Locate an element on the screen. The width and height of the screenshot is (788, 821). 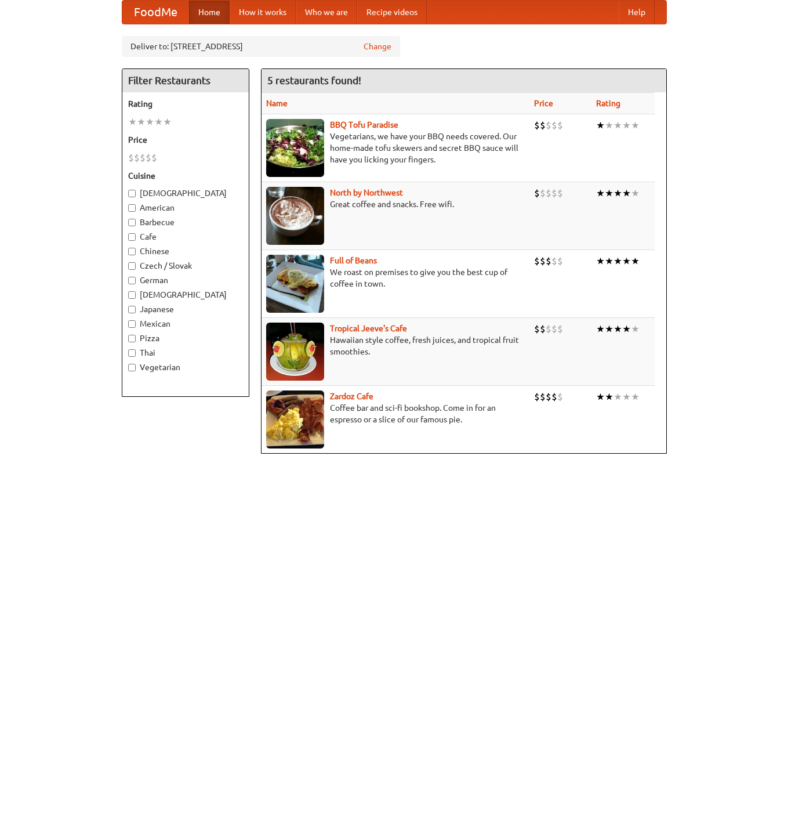
input: Mexican is located at coordinates (132, 324).